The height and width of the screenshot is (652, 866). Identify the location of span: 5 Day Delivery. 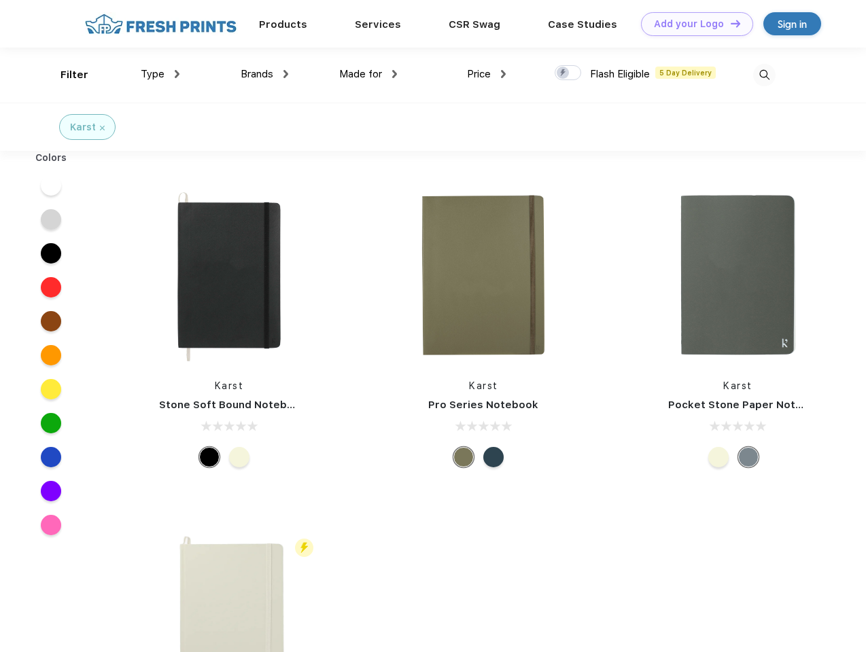
(685, 73).